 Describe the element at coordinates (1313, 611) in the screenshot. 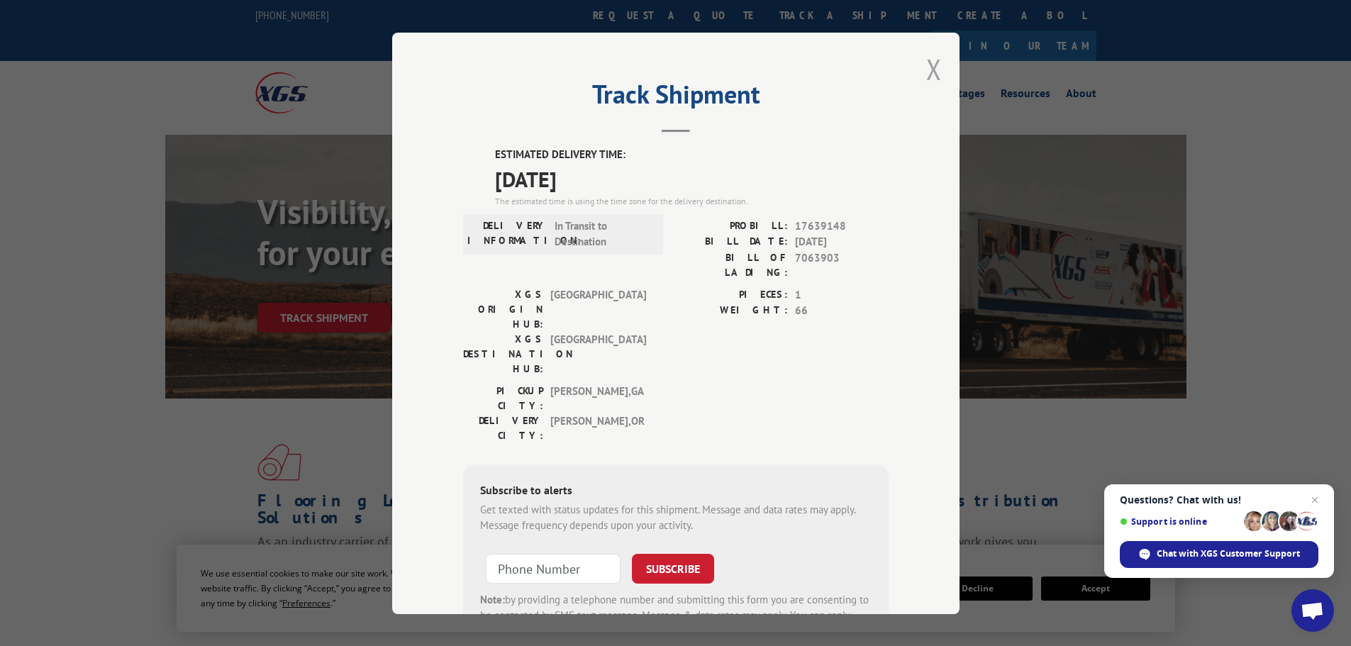

I see `div: Open chat` at that location.